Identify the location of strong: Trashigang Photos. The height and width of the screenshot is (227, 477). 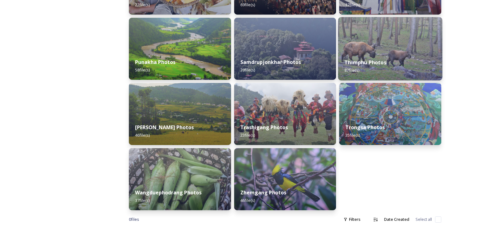
(264, 127).